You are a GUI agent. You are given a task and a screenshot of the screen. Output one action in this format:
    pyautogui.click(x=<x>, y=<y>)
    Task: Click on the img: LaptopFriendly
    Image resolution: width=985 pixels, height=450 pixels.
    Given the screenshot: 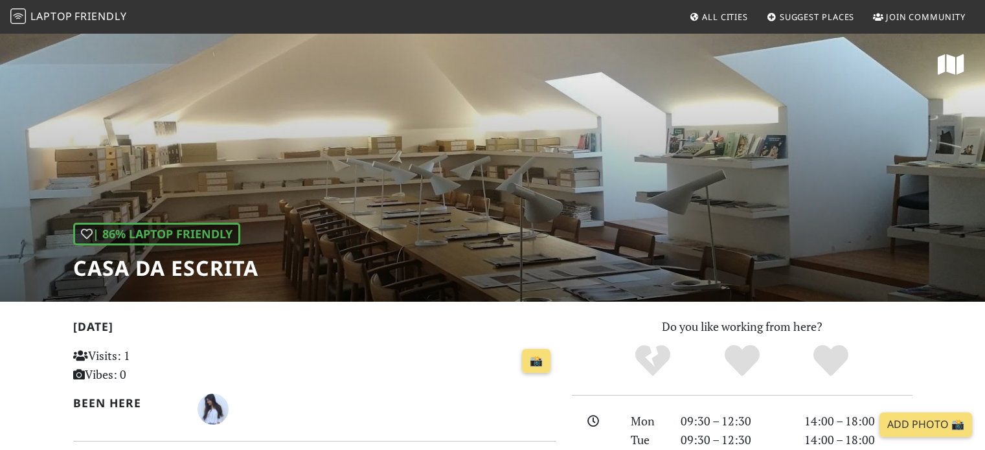 What is the action you would take?
    pyautogui.click(x=18, y=16)
    